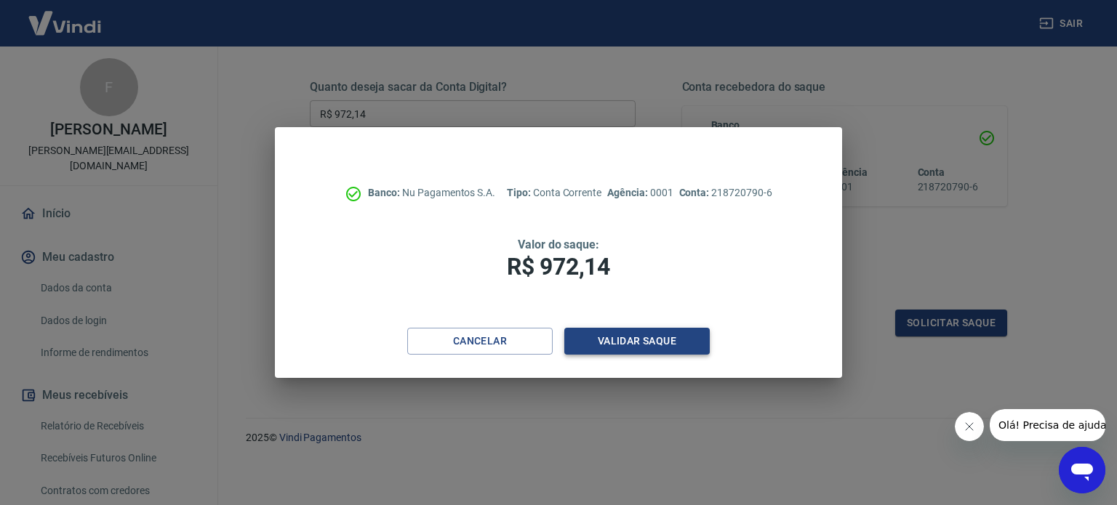 The image size is (1117, 505). Describe the element at coordinates (637, 341) in the screenshot. I see `button: Validar saque` at that location.